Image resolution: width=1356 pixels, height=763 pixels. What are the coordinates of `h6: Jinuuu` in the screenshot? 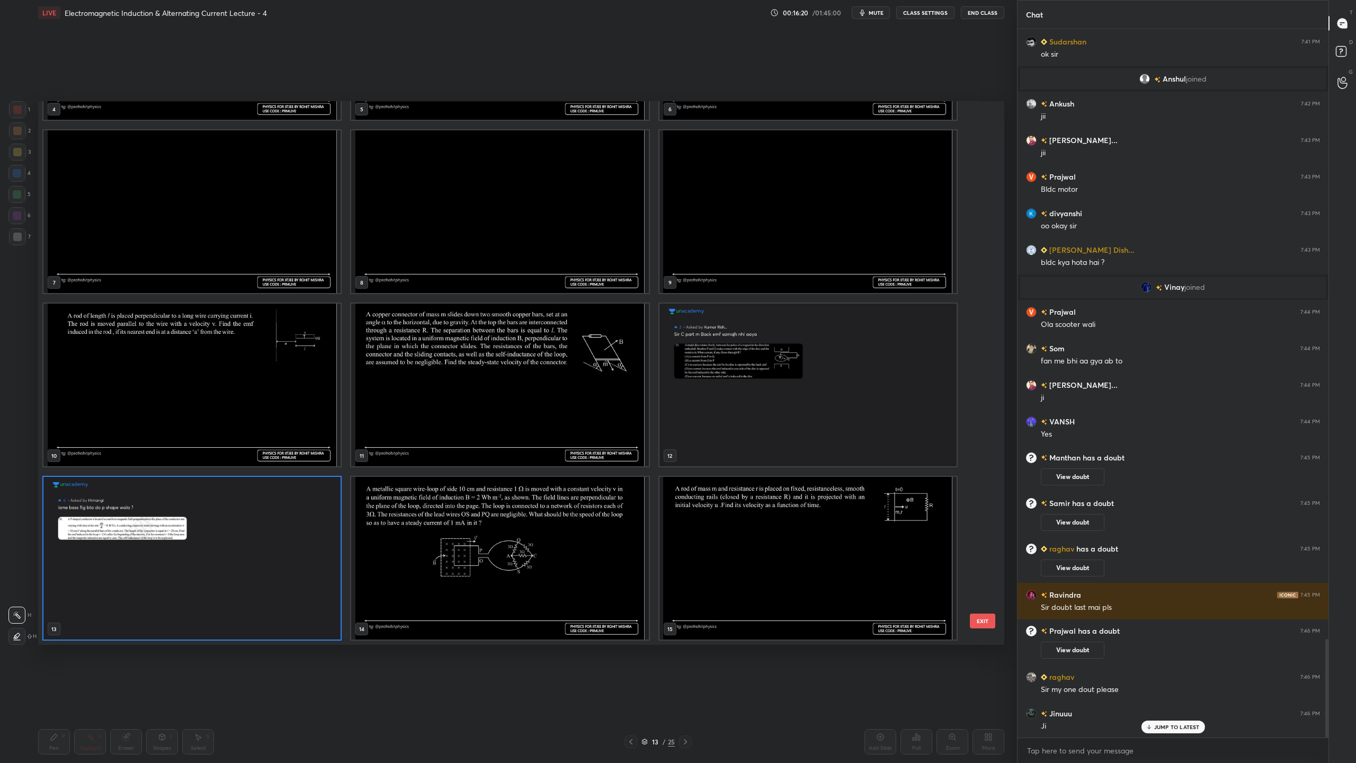 It's located at (1059, 713).